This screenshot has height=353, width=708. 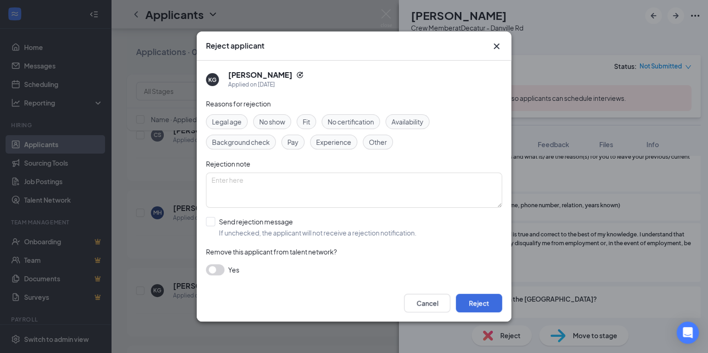 What do you see at coordinates (687, 332) in the screenshot?
I see `div: Open Intercom Messenger` at bounding box center [687, 332].